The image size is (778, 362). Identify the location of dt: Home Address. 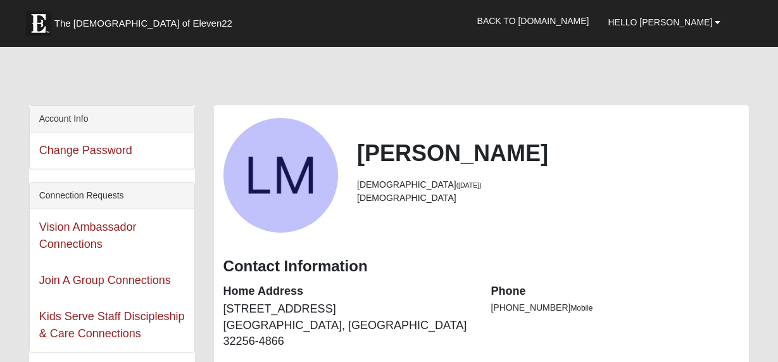
(348, 291).